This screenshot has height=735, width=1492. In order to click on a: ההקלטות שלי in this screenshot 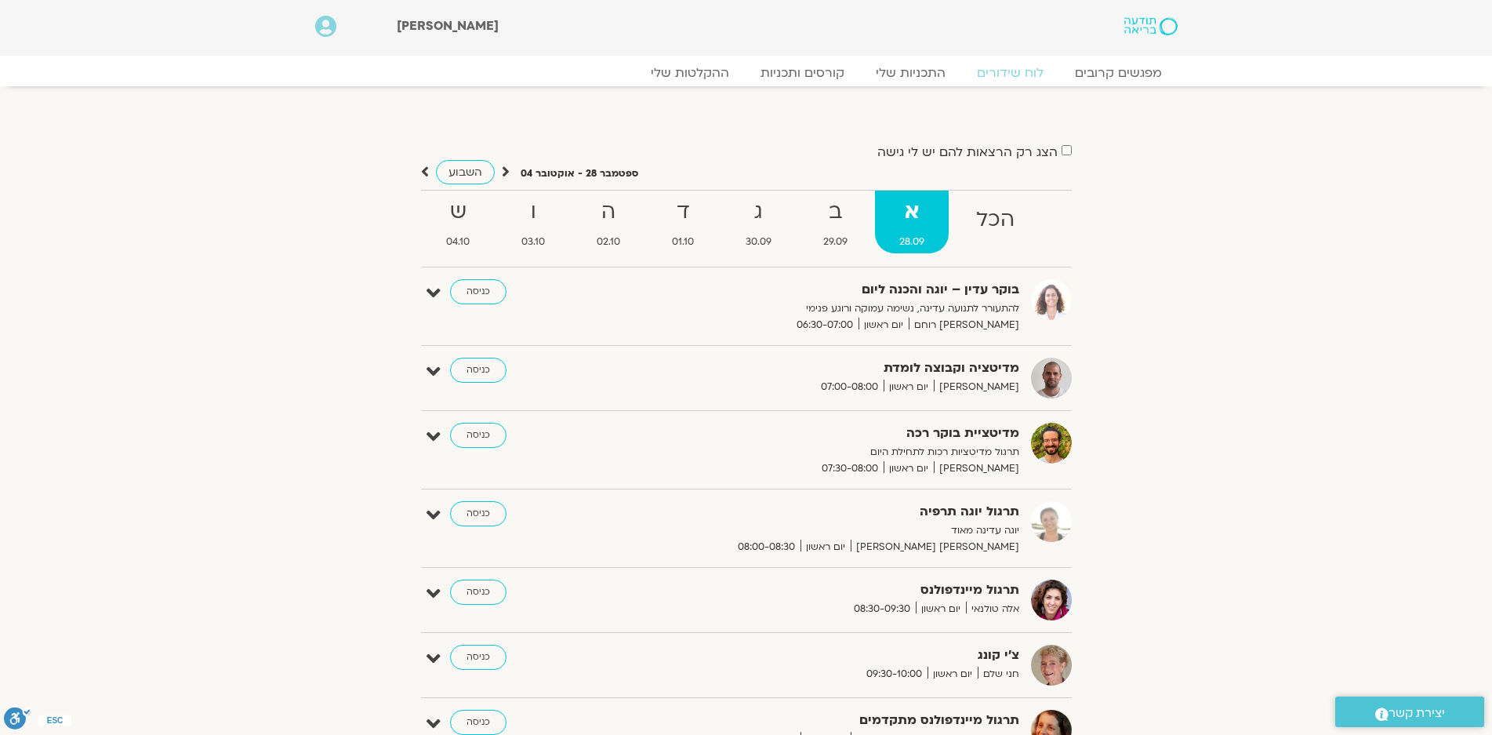, I will do `click(690, 73)`.